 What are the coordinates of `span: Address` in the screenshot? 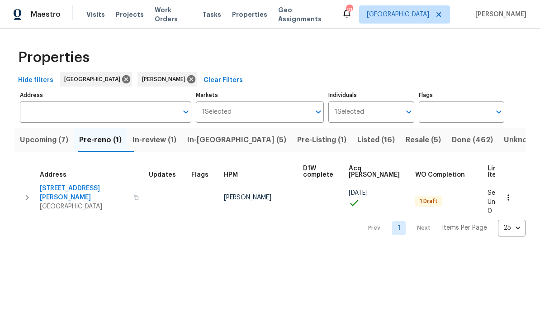 It's located at (53, 175).